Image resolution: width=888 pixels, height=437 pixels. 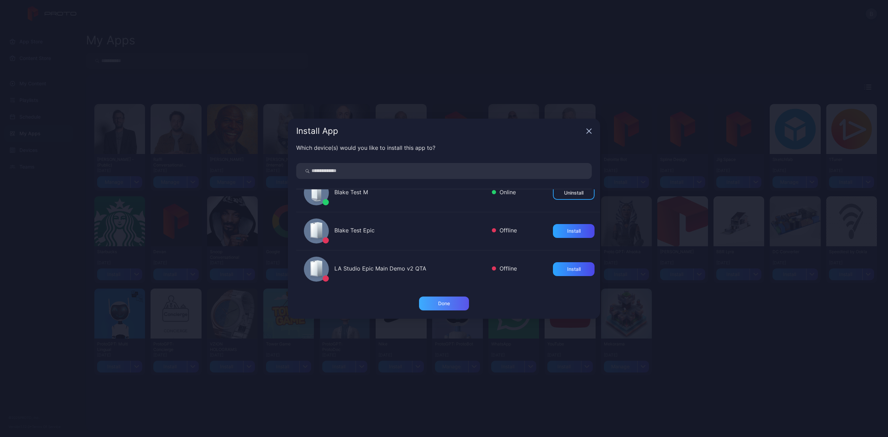 I want to click on div: Which device(s) would you like to install this app to?, so click(x=444, y=148).